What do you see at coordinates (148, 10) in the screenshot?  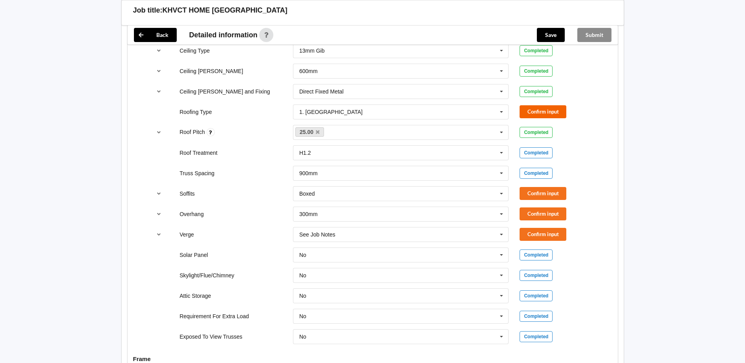 I see `h3: Job title:` at bounding box center [148, 10].